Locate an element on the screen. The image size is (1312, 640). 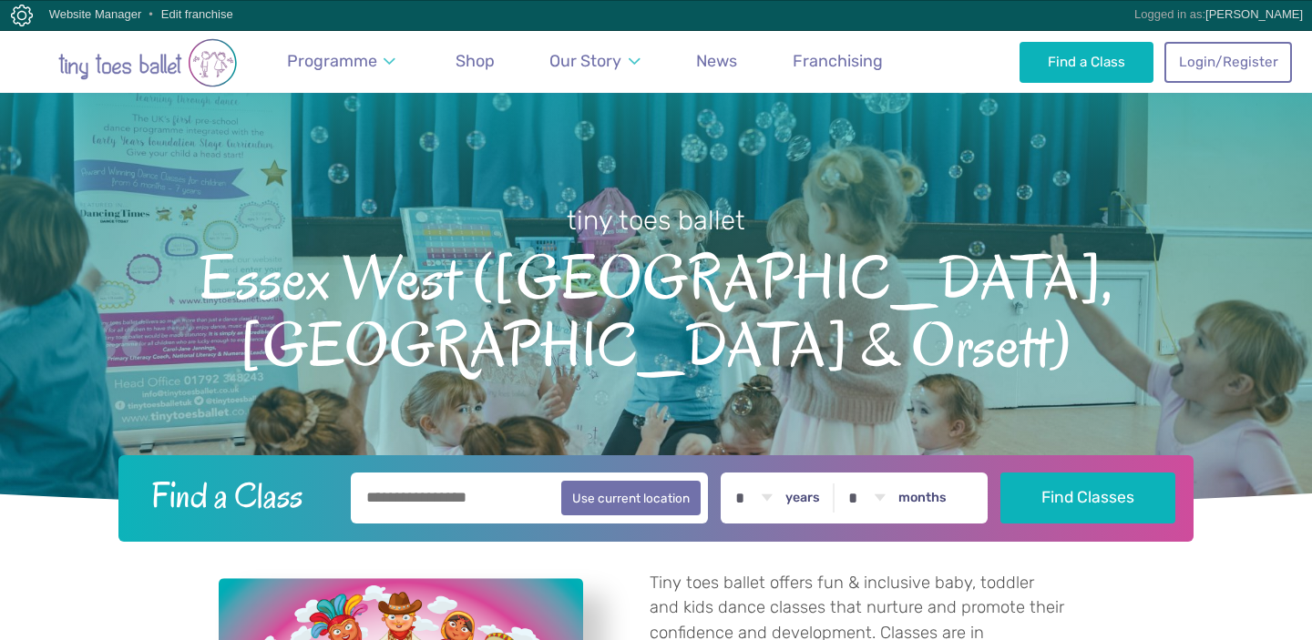
button: Find Classes is located at coordinates (1088, 498).